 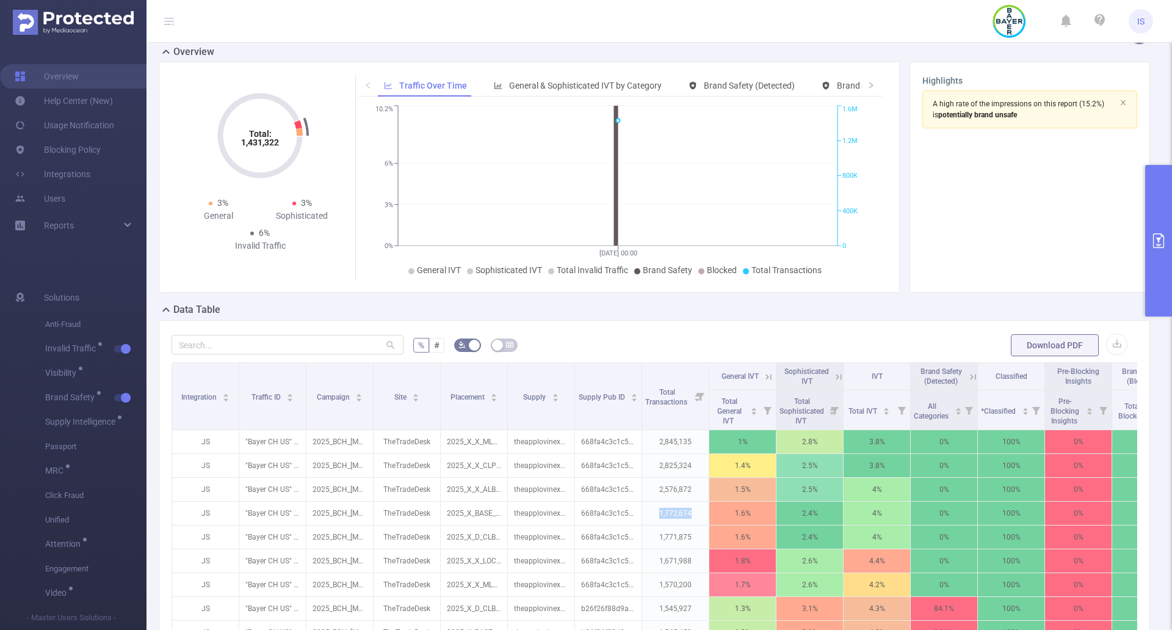 I want to click on p: 4.3%, so click(x=877, y=608).